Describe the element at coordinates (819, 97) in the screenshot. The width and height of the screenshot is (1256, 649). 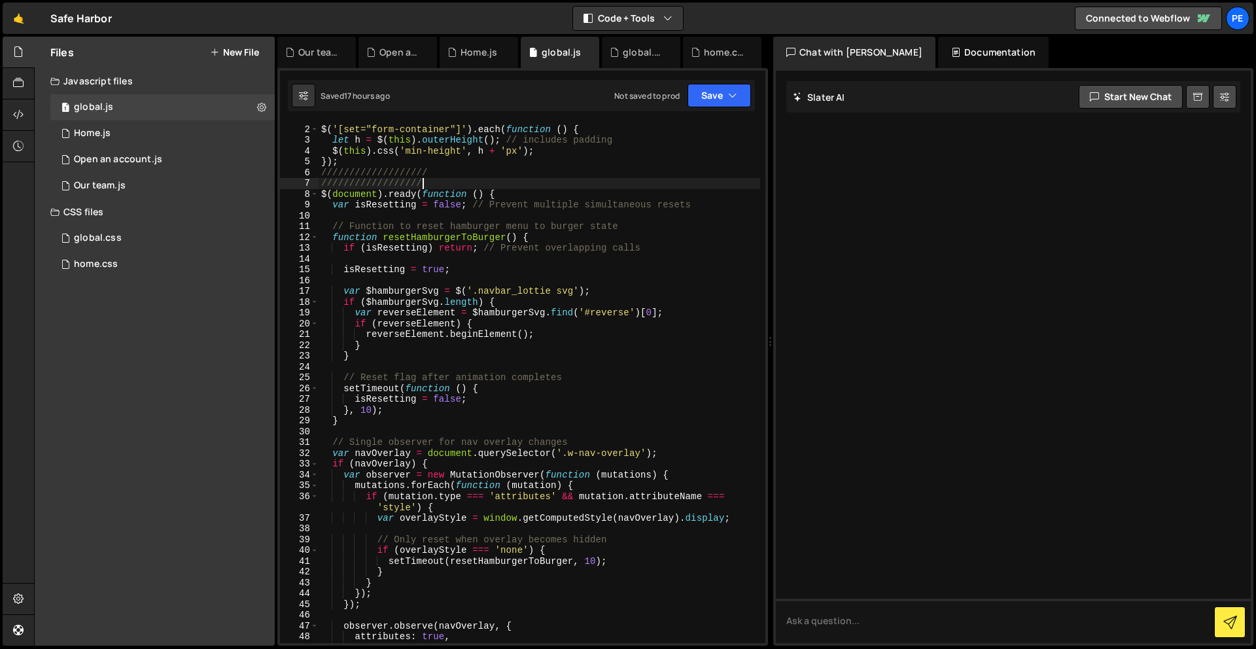
I see `h2: Slater AI` at that location.